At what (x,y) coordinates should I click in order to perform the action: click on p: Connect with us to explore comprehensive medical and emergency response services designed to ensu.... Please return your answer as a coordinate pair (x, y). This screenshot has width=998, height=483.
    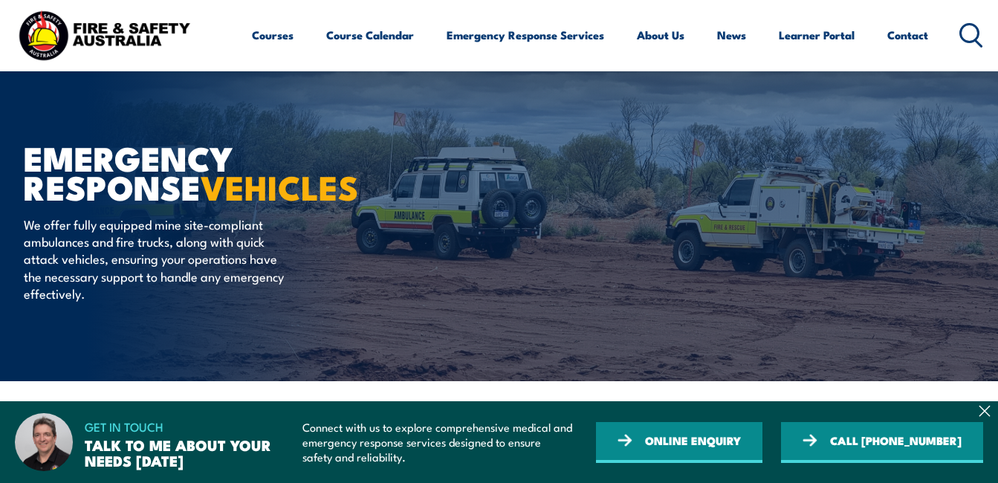
    Looking at the image, I should click on (438, 442).